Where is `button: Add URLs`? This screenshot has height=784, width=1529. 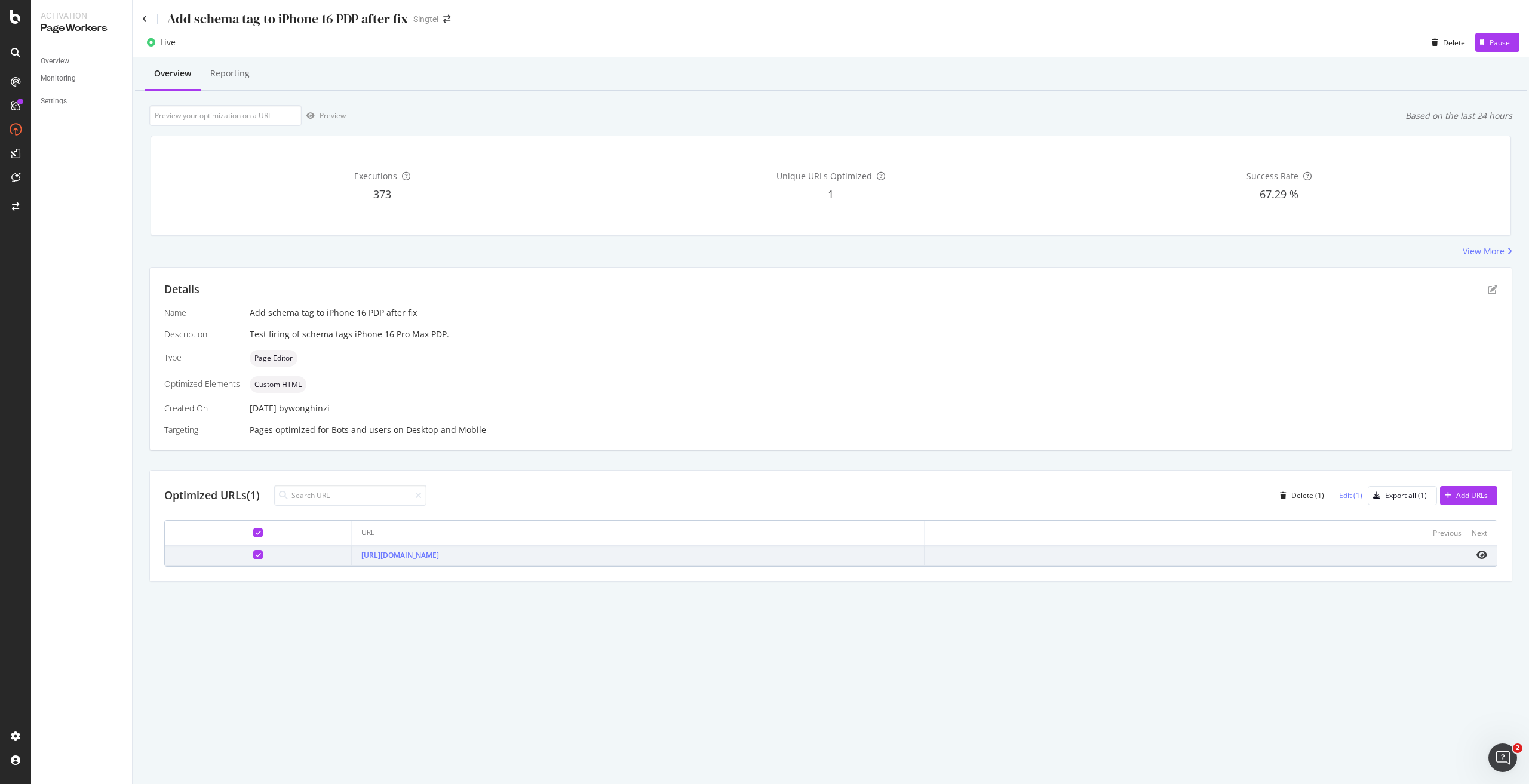 button: Add URLs is located at coordinates (1468, 496).